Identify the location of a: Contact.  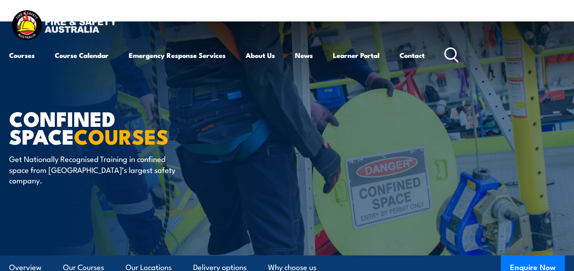
(412, 55).